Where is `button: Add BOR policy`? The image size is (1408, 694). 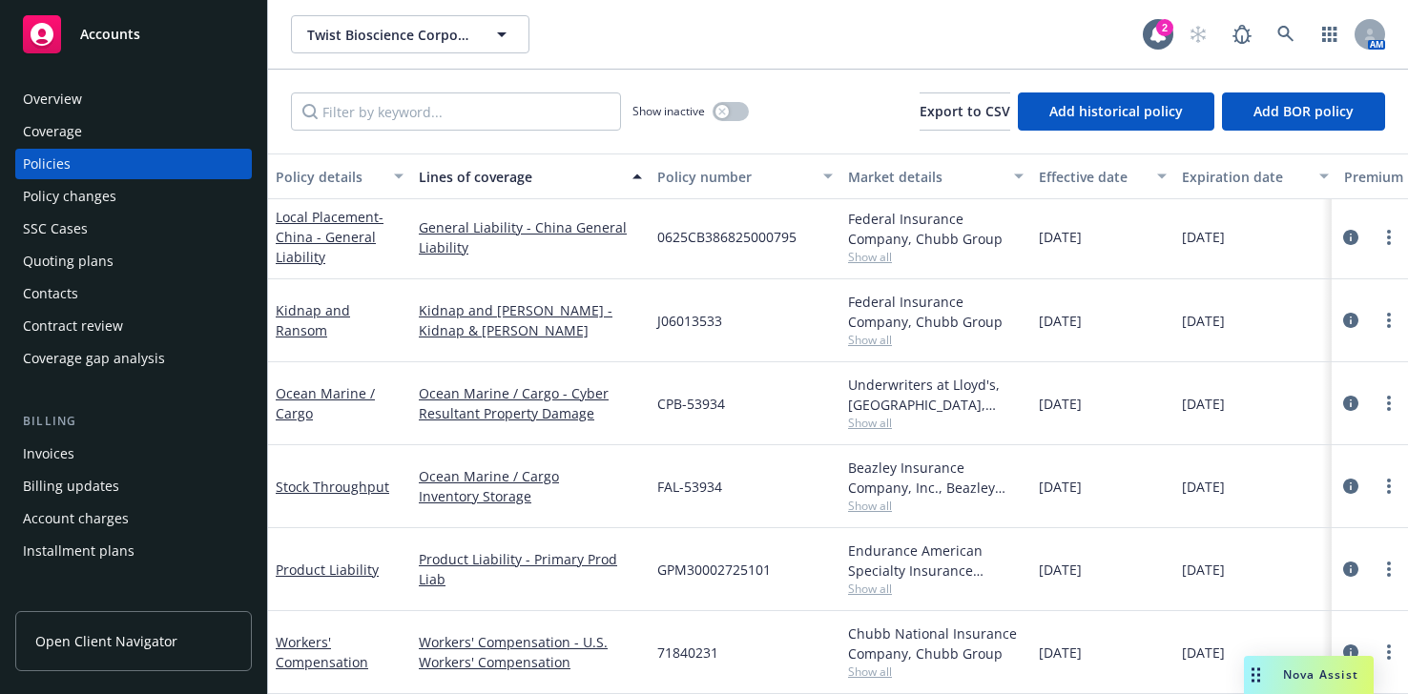 button: Add BOR policy is located at coordinates (1303, 112).